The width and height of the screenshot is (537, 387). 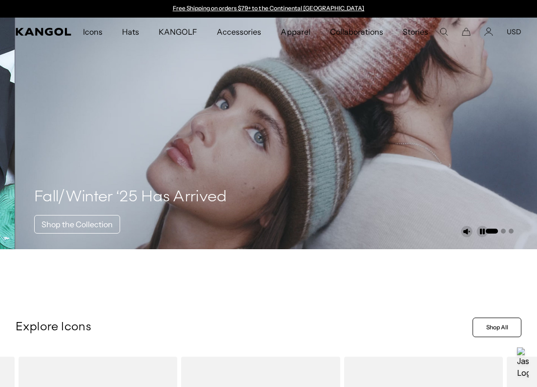 I want to click on span: KANGOLF, so click(x=178, y=32).